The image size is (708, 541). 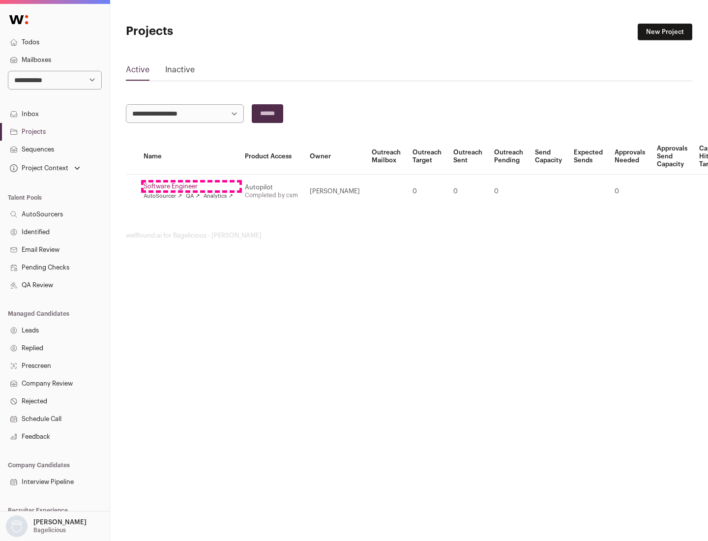 I want to click on a: AutoSourcer ↗, so click(x=163, y=196).